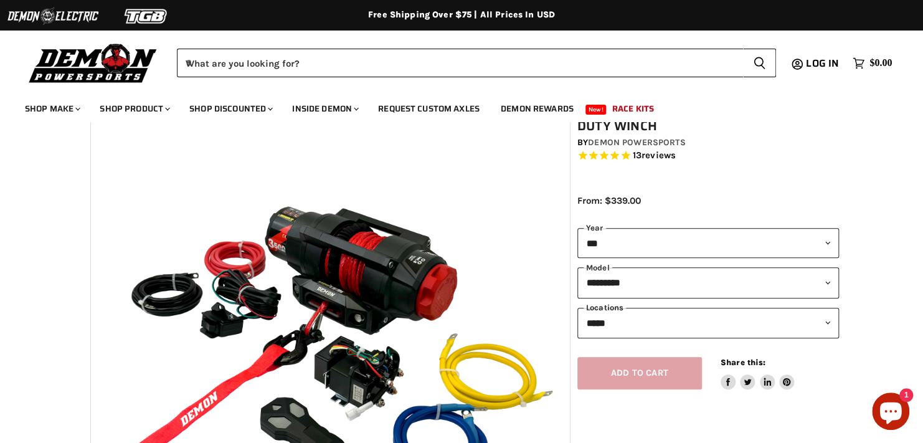 The height and width of the screenshot is (443, 923). I want to click on img: Demon Electric Logo 2, so click(53, 16).